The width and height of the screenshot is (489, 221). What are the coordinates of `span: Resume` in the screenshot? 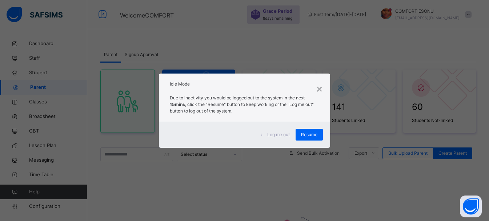 It's located at (309, 135).